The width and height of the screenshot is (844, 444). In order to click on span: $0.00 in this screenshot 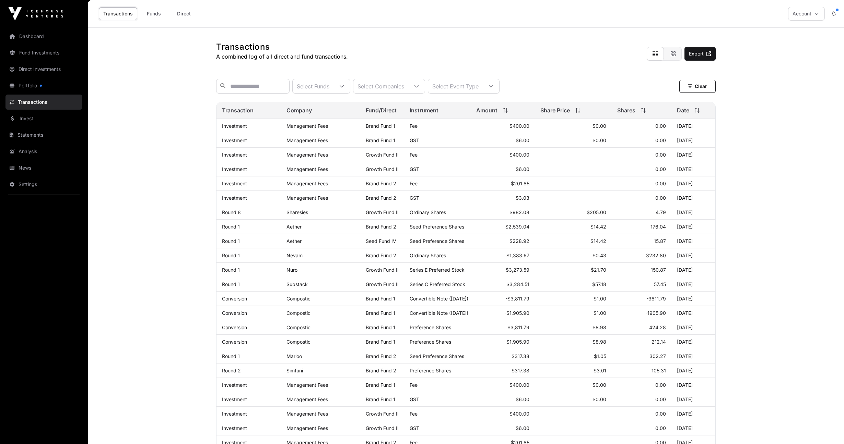, I will do `click(599, 126)`.